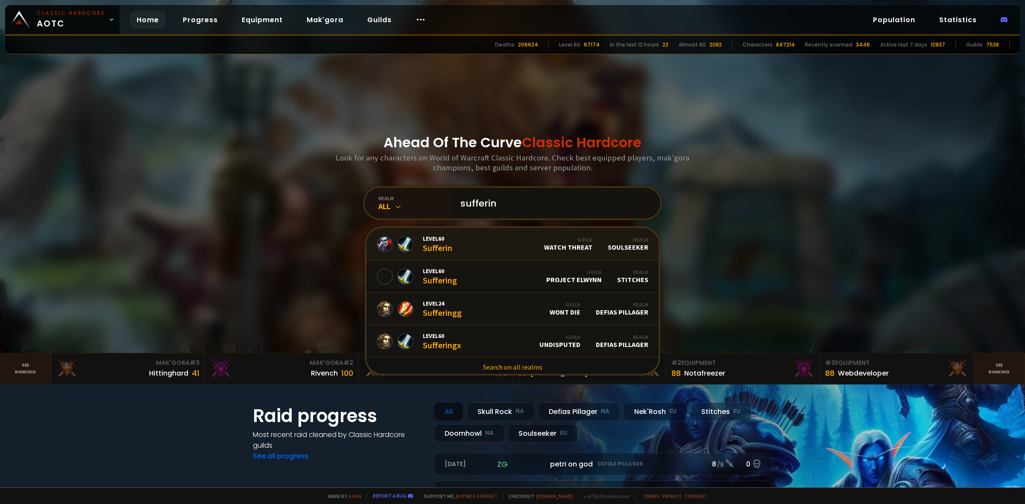  Describe the element at coordinates (440, 276) in the screenshot. I see `div: Suffering` at that location.